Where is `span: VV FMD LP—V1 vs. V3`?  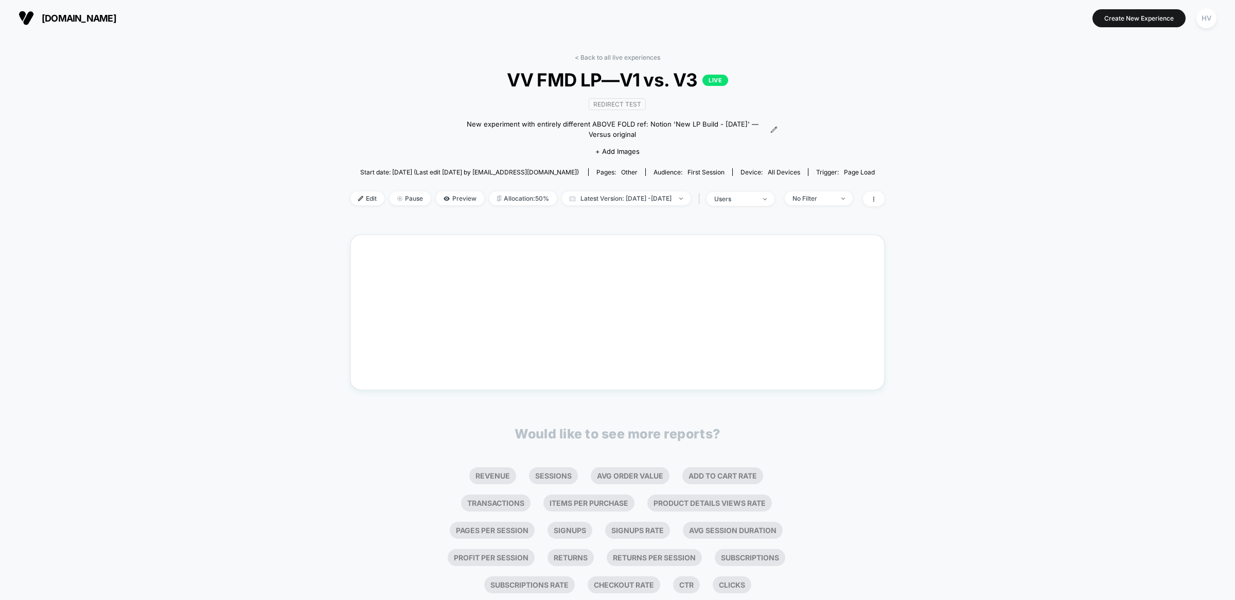
span: VV FMD LP—V1 vs. V3 is located at coordinates (618, 80).